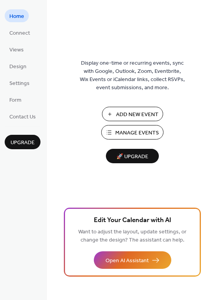 This screenshot has height=300, width=218. Describe the element at coordinates (19, 33) in the screenshot. I see `span: Connect` at that location.